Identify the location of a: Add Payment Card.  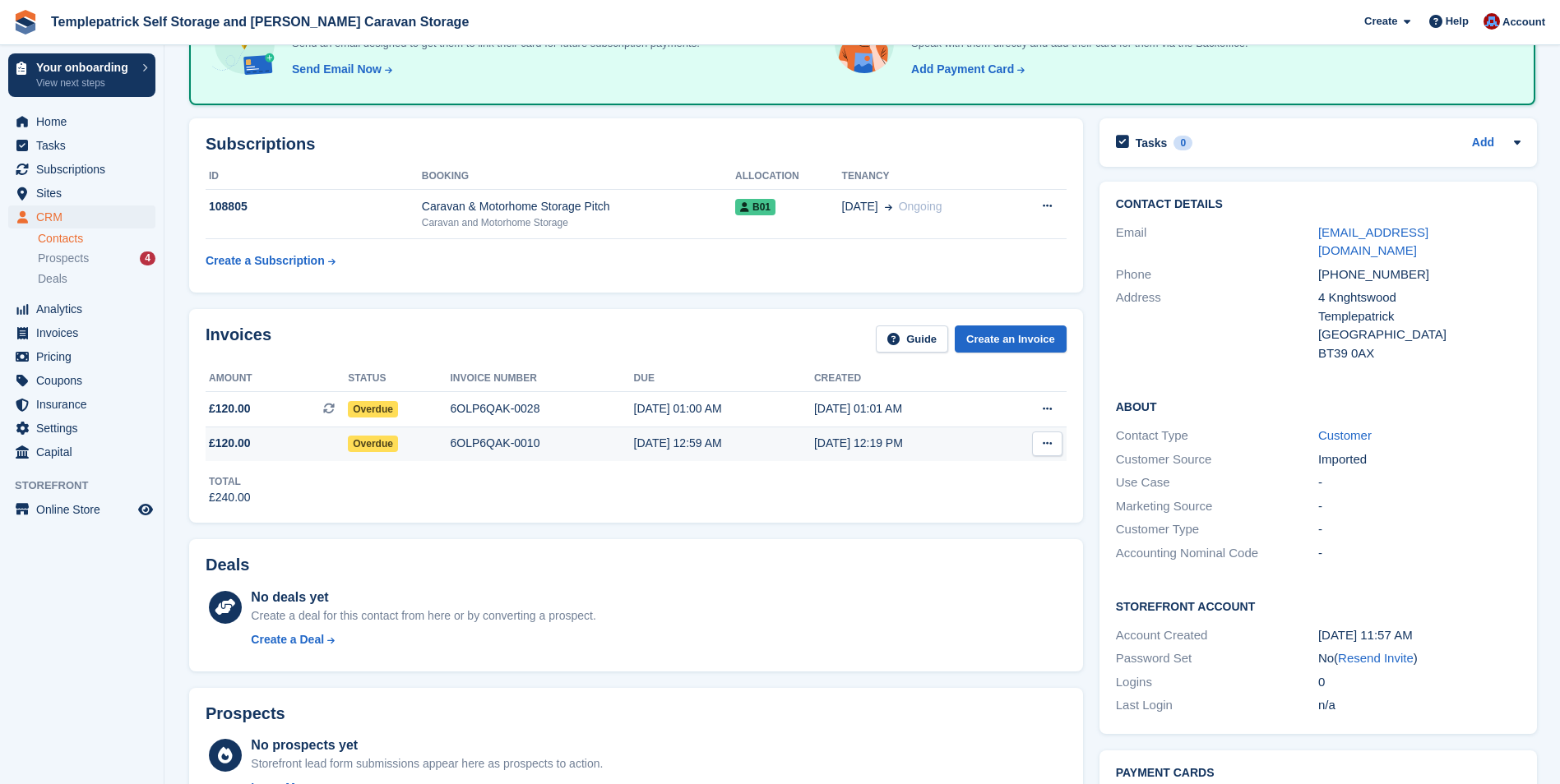
(965, 69).